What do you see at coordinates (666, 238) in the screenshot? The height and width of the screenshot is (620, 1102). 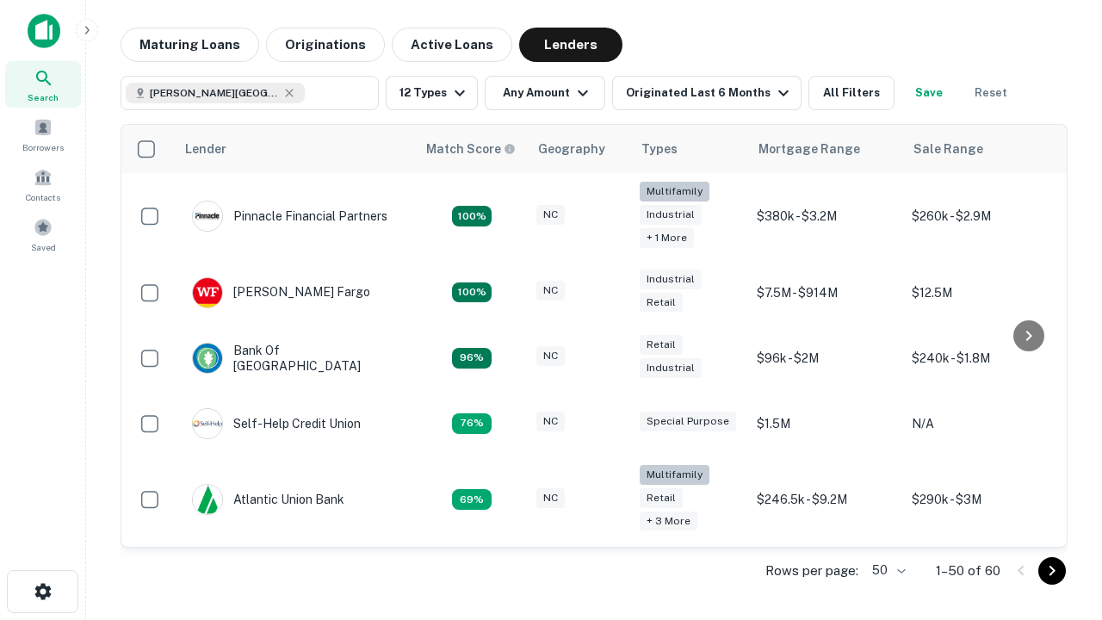 I see `div: + 1 more` at bounding box center [666, 238].